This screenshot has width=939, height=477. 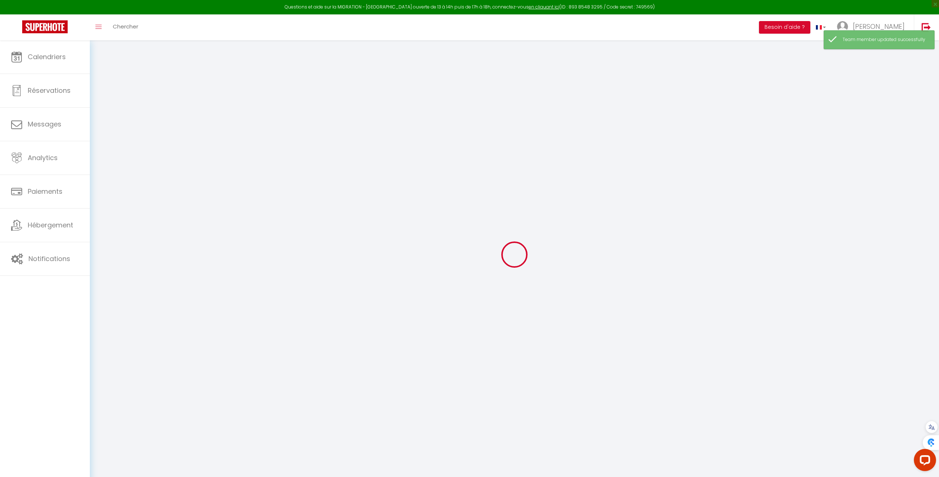 I want to click on button: Open LiveChat chat widget, so click(x=17, y=14).